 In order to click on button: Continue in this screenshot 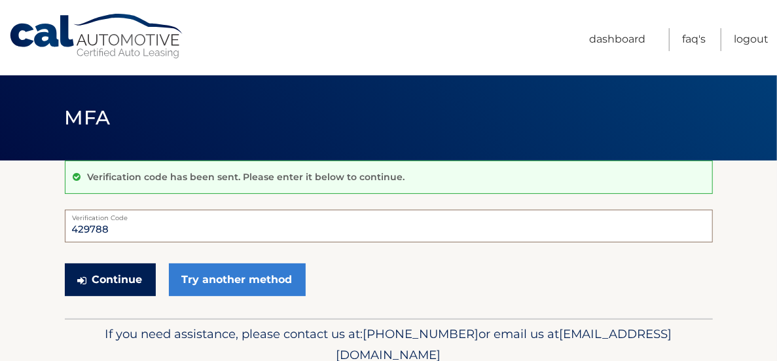, I will do `click(110, 280)`.